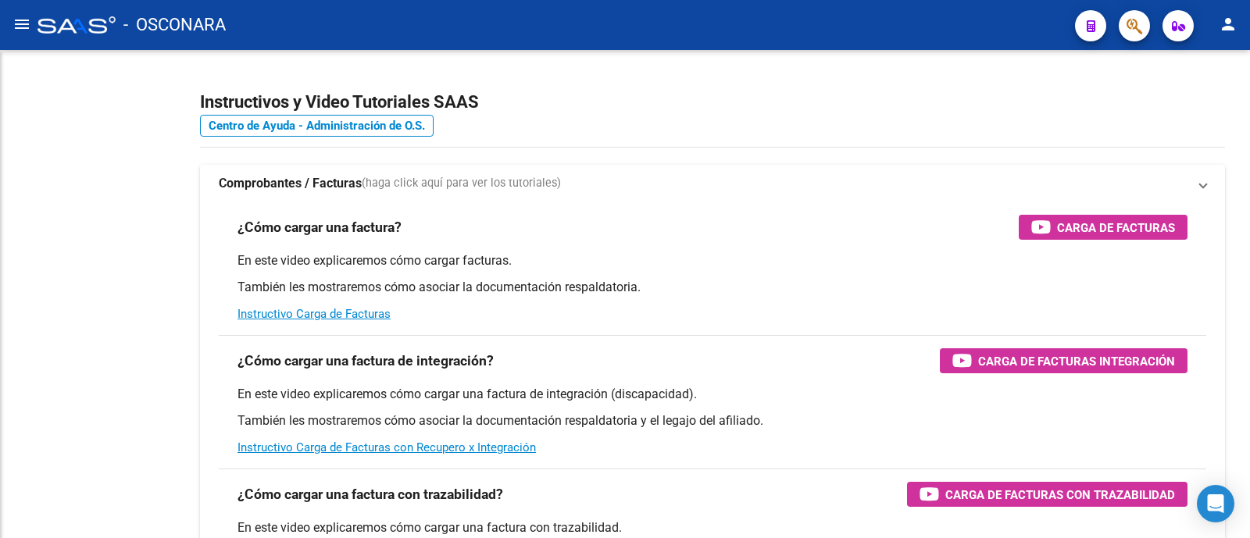  I want to click on h3: ¿Cómo cargar una factura?, so click(320, 227).